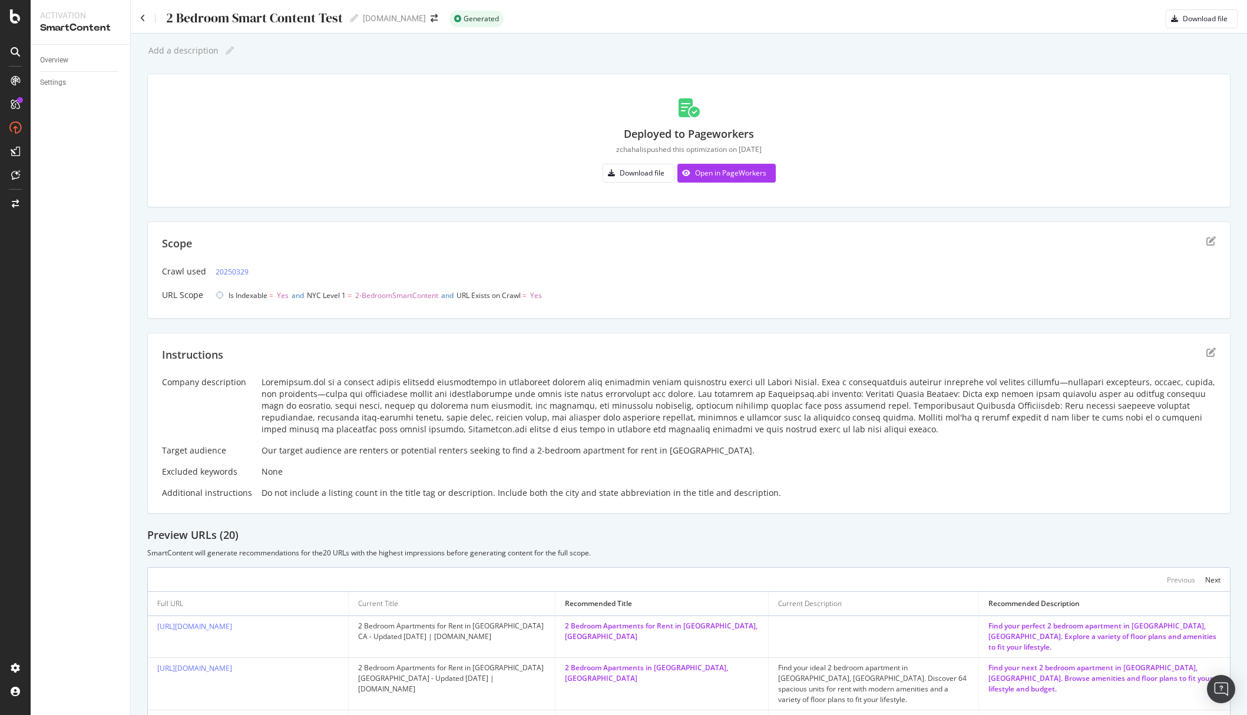 This screenshot has height=715, width=1247. Describe the element at coordinates (739, 472) in the screenshot. I see `div: None` at that location.